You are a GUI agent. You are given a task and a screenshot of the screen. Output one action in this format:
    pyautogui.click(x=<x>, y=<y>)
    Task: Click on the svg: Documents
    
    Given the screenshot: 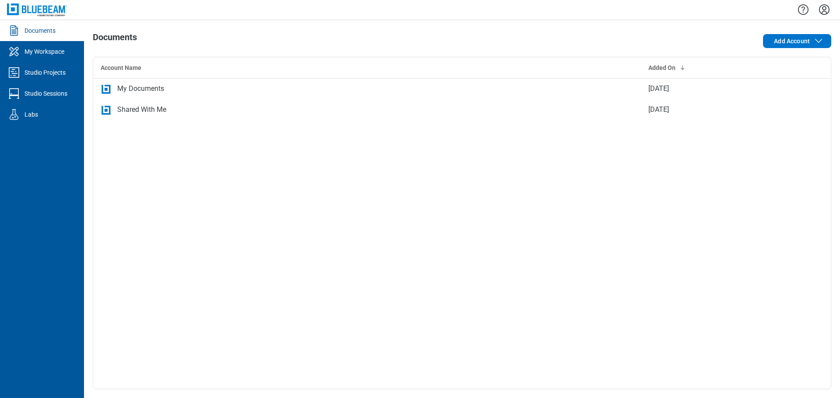 What is the action you would take?
    pyautogui.click(x=14, y=31)
    